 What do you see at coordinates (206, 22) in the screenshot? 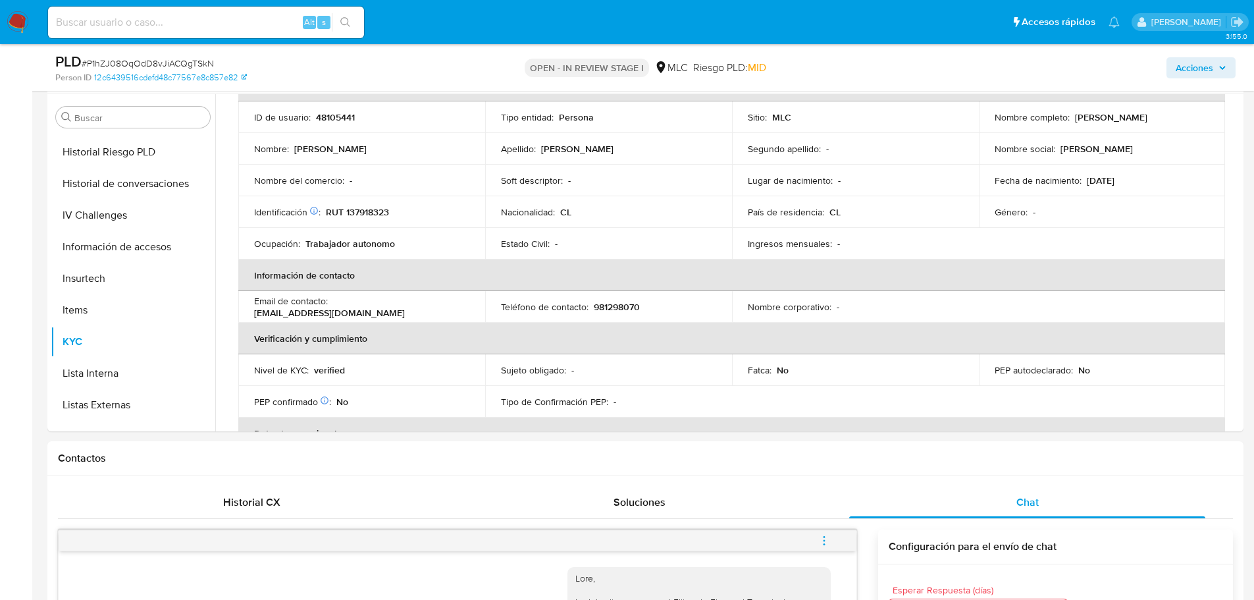
I see `input: Buscar usuario o caso...` at bounding box center [206, 22].